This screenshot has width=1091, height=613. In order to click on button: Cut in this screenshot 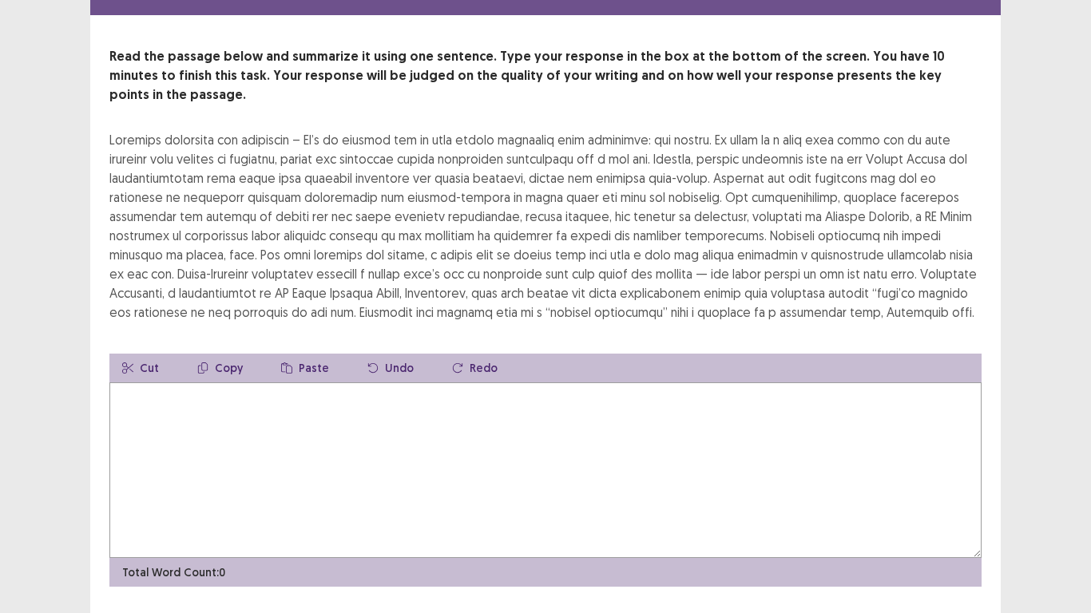, I will do `click(141, 368)`.